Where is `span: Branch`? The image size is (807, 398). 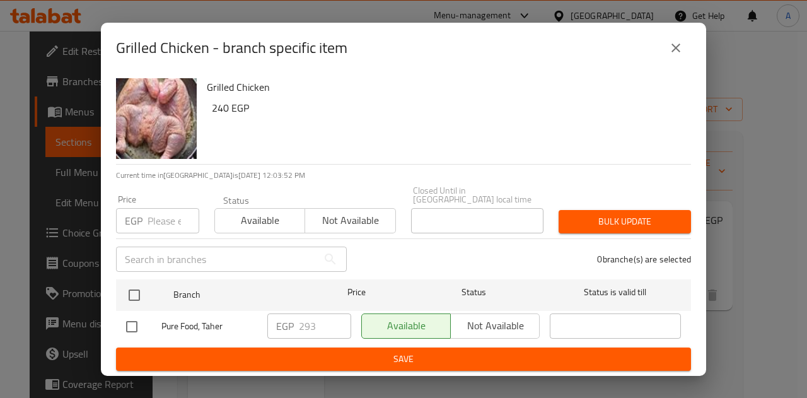
span: Branch is located at coordinates (239, 295).